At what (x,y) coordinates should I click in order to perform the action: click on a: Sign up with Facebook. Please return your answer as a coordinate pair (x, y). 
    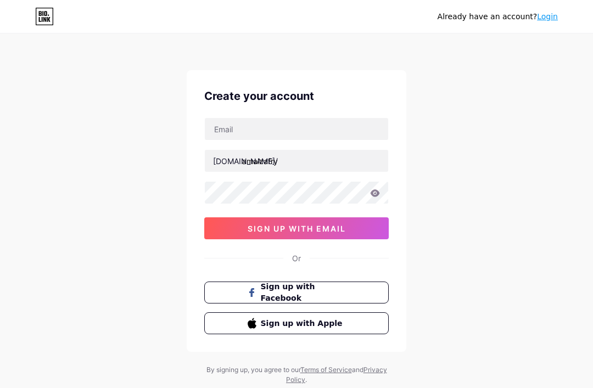
    Looking at the image, I should click on (297, 293).